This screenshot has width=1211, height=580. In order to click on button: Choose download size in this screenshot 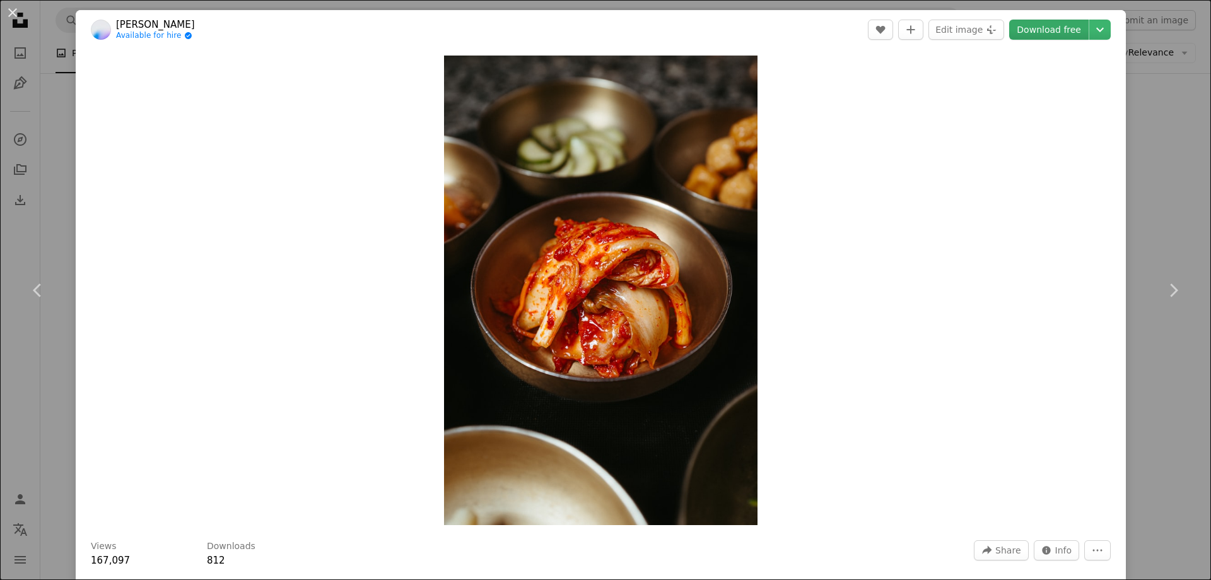, I will do `click(1100, 30)`.